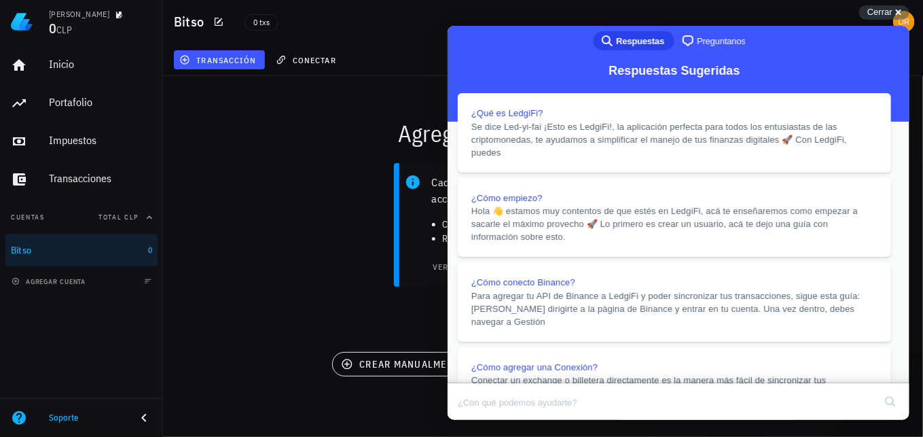 The height and width of the screenshot is (437, 923). What do you see at coordinates (227, 191) in the screenshot?
I see `a: ¿Cómo empiezo?Hola 👋 estamos muy contentos de que estés en LedgiFi, acá te enseñaremos como empez...` at bounding box center [227, 191].